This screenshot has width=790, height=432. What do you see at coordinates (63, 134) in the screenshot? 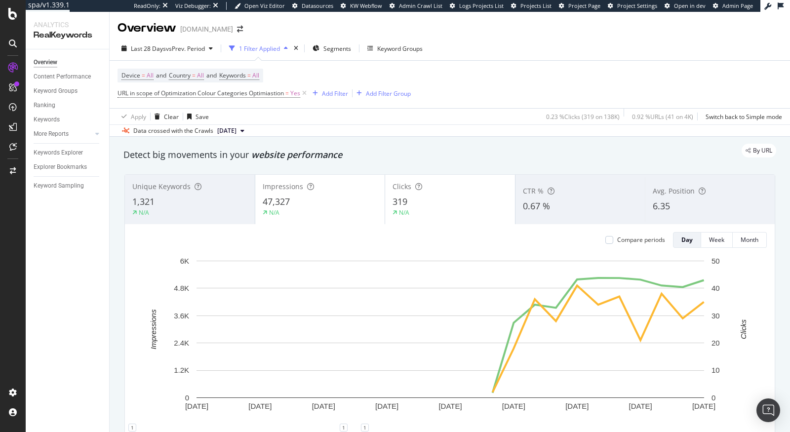
I see `a: More Reports` at bounding box center [63, 134].